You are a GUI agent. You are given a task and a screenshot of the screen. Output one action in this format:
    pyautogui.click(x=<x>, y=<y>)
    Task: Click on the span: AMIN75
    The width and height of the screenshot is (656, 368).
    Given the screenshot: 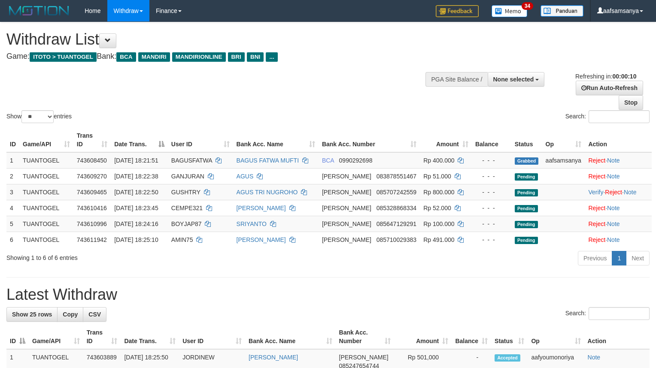 What is the action you would take?
    pyautogui.click(x=182, y=240)
    